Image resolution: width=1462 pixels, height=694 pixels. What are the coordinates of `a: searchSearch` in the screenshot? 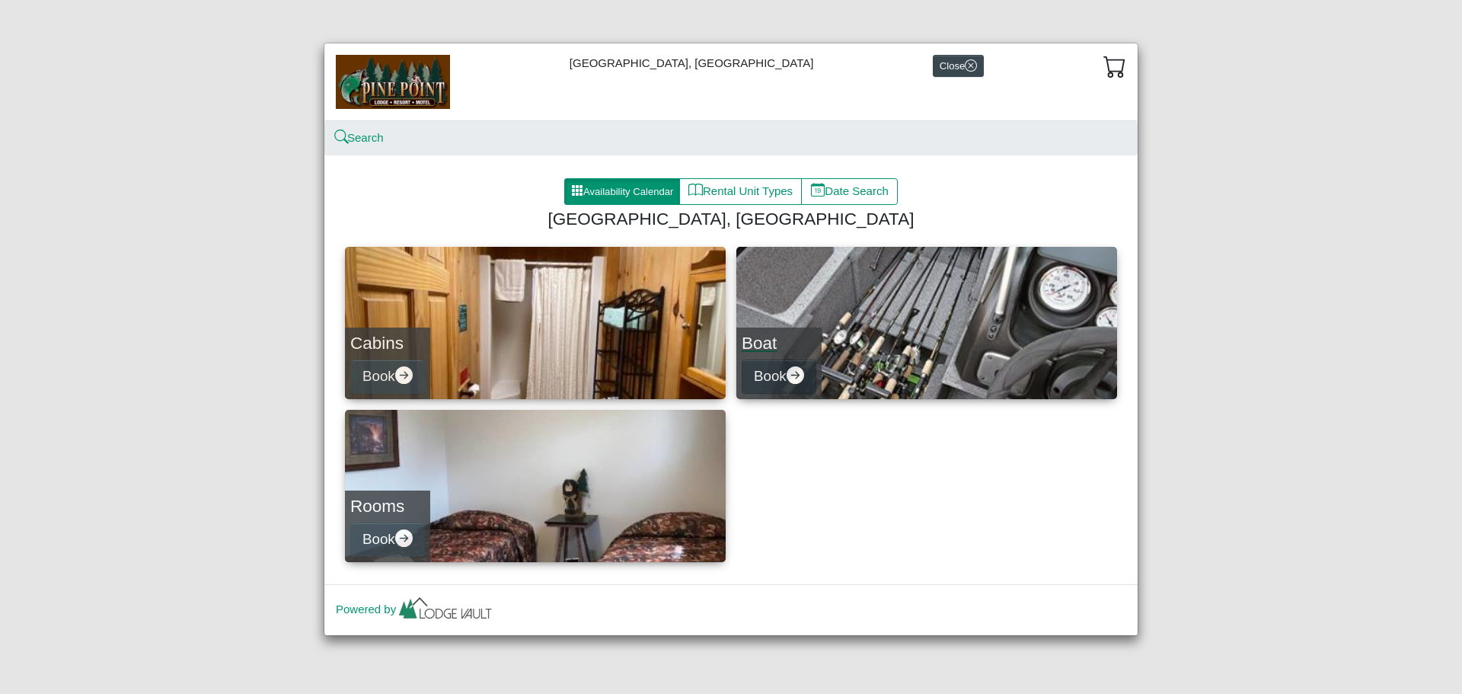 It's located at (359, 137).